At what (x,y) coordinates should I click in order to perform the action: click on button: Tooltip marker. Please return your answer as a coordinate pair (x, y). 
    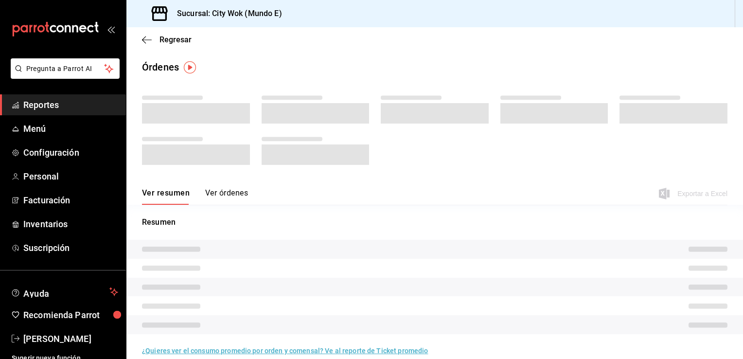
    Looking at the image, I should click on (190, 67).